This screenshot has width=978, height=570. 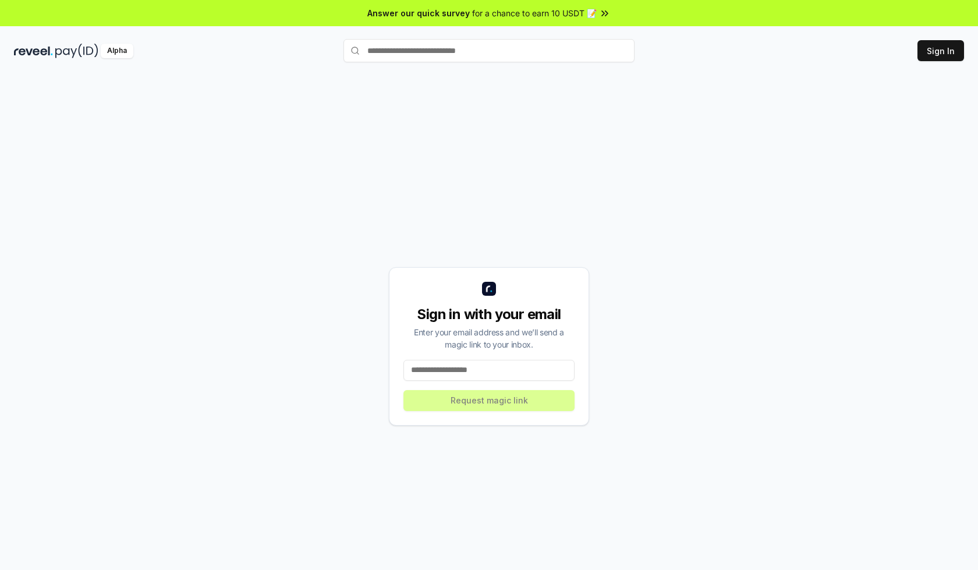 I want to click on button: Sign In, so click(x=941, y=51).